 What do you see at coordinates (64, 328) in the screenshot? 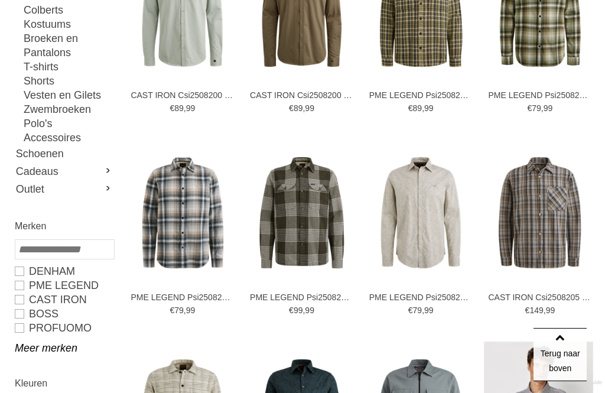
I see `a: PROFUOMO` at bounding box center [64, 328].